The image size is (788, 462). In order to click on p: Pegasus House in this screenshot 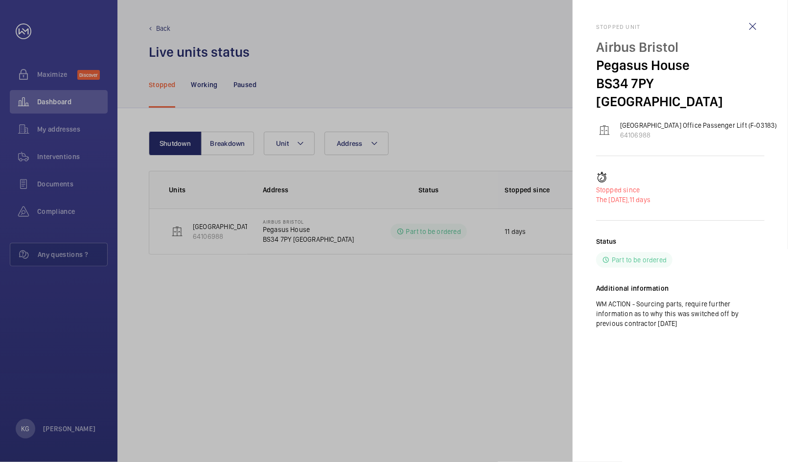, I will do `click(680, 65)`.